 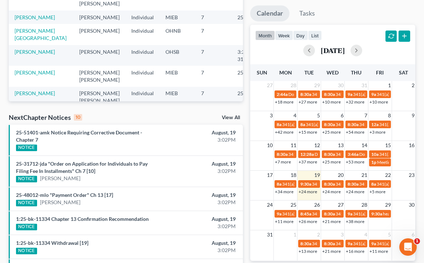 I want to click on span: 28, so click(x=293, y=85).